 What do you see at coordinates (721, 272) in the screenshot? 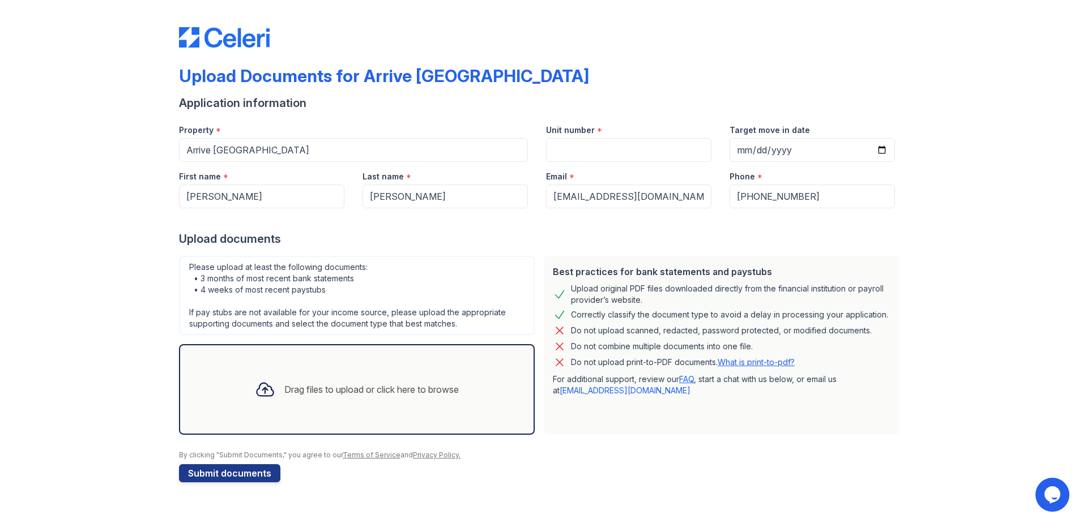
I see `div: Best practices for bank statements and paystubs` at bounding box center [721, 272].